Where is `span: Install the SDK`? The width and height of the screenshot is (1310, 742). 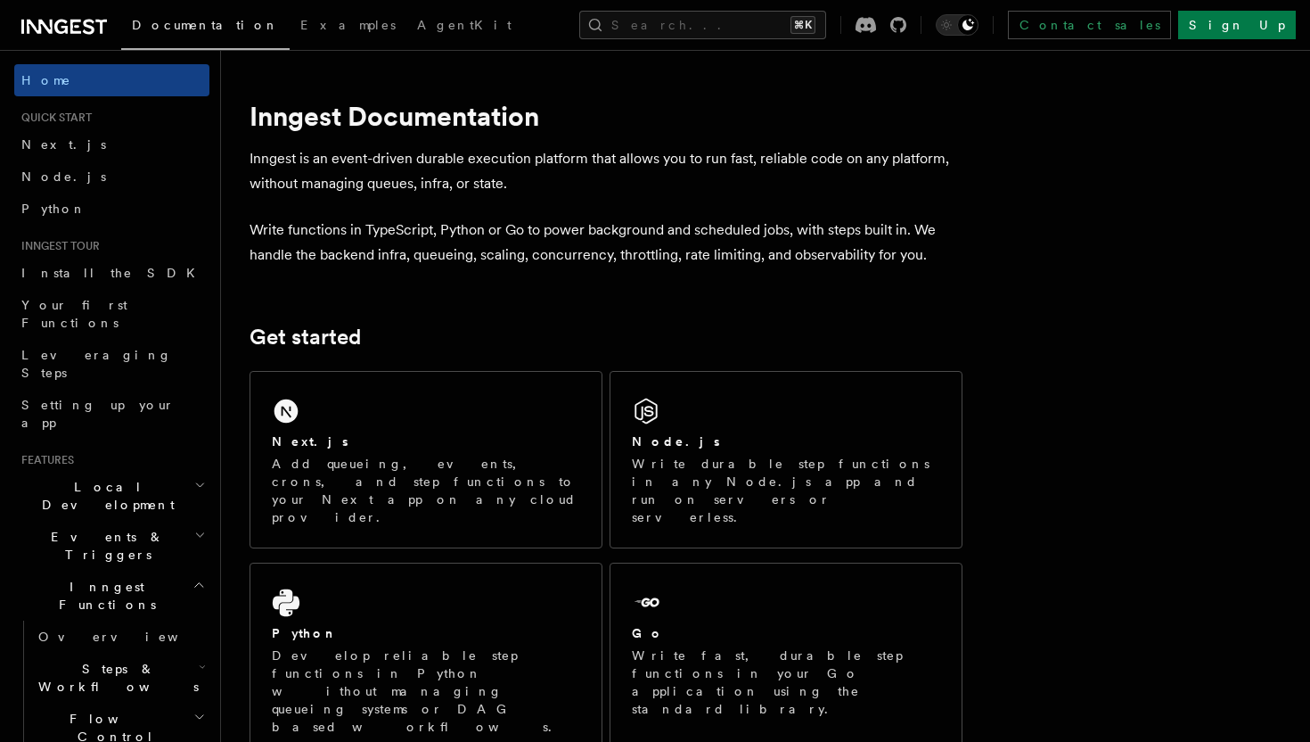 span: Install the SDK is located at coordinates (113, 273).